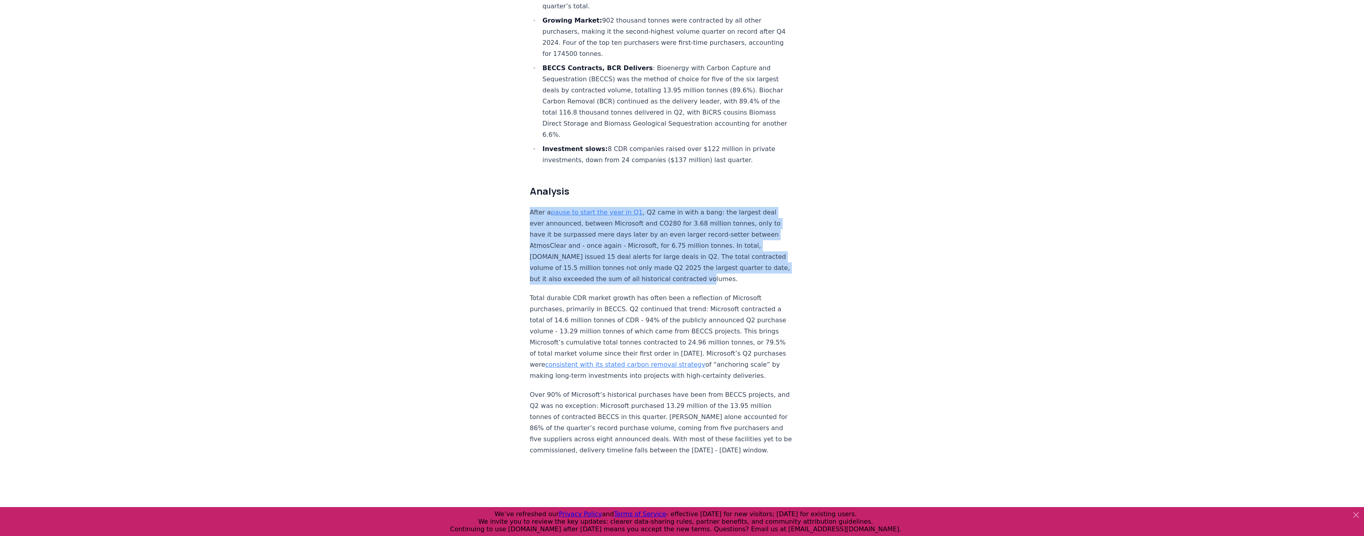  What do you see at coordinates (666, 101) in the screenshot?
I see `li: : Bioenergy with Carbon Capture and Sequestration (BECCS) was the method of choice for five of th...` at bounding box center [666, 101].